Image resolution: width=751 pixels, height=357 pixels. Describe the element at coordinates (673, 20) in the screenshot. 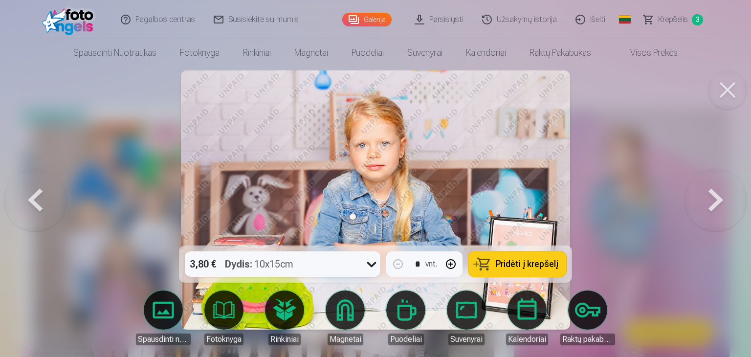

I see `span: Krepšelis` at that location.